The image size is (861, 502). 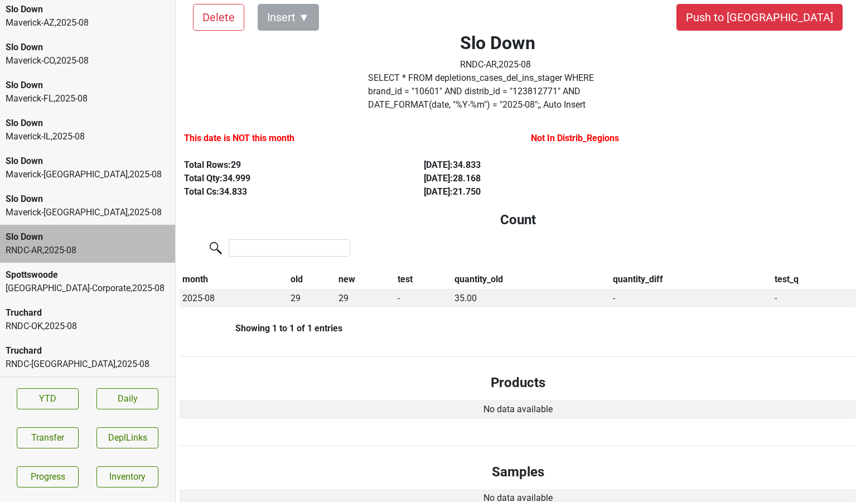 What do you see at coordinates (261, 328) in the screenshot?
I see `div: Showing 1 to 1 of 1 entries` at bounding box center [261, 328].